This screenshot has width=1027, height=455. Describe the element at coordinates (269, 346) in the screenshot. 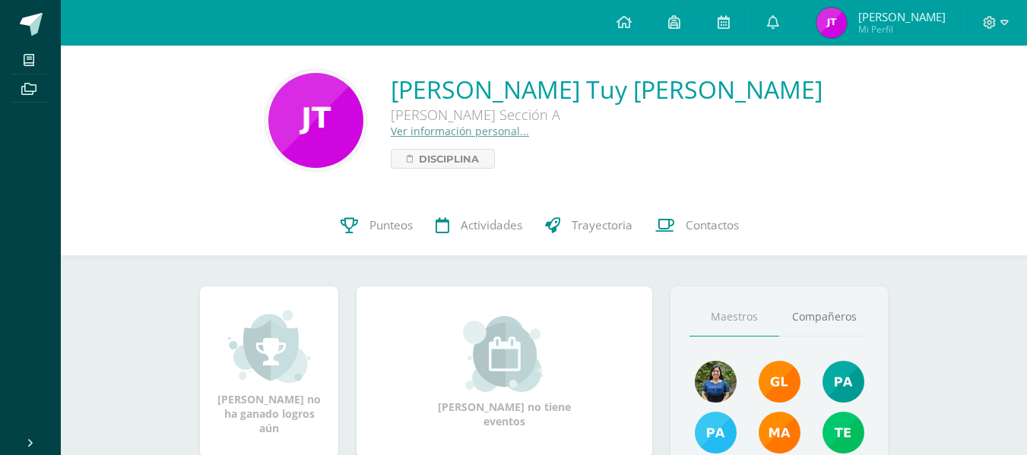

I see `img: achievement_small.png` at that location.